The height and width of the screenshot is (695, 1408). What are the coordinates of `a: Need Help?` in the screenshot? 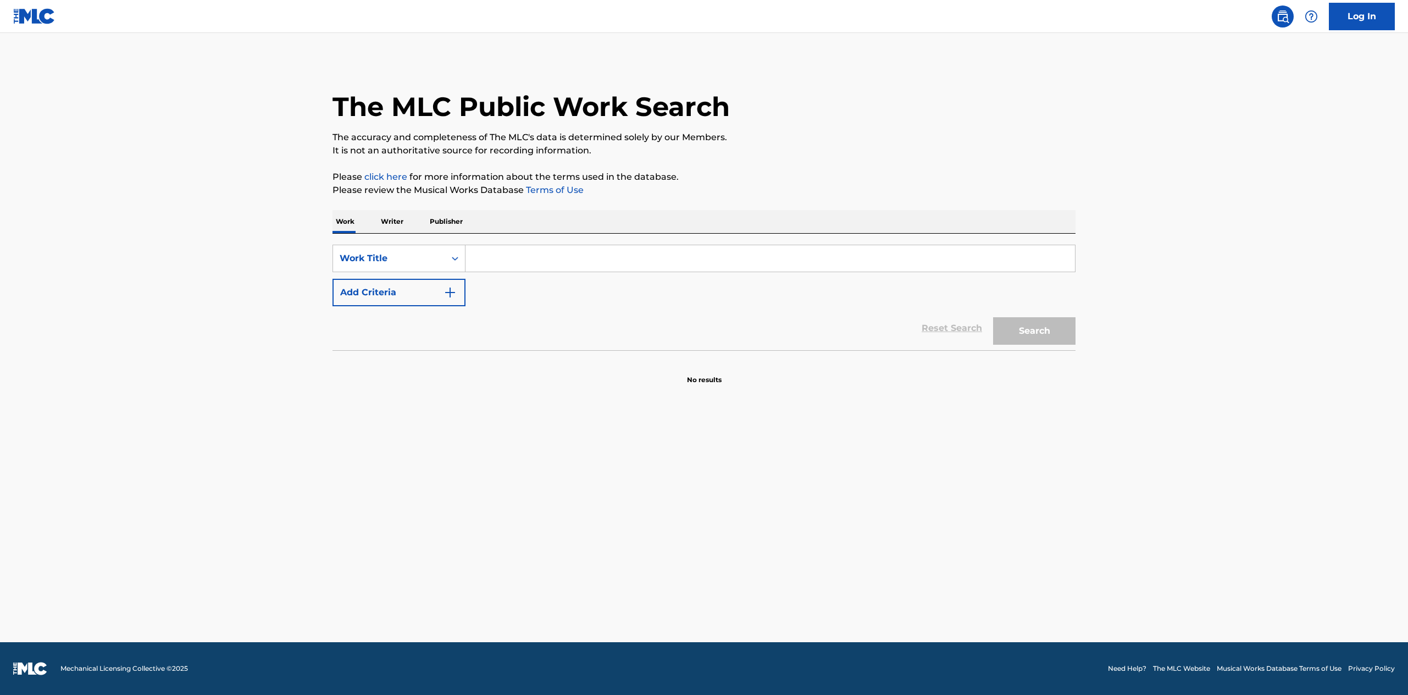 It's located at (1127, 668).